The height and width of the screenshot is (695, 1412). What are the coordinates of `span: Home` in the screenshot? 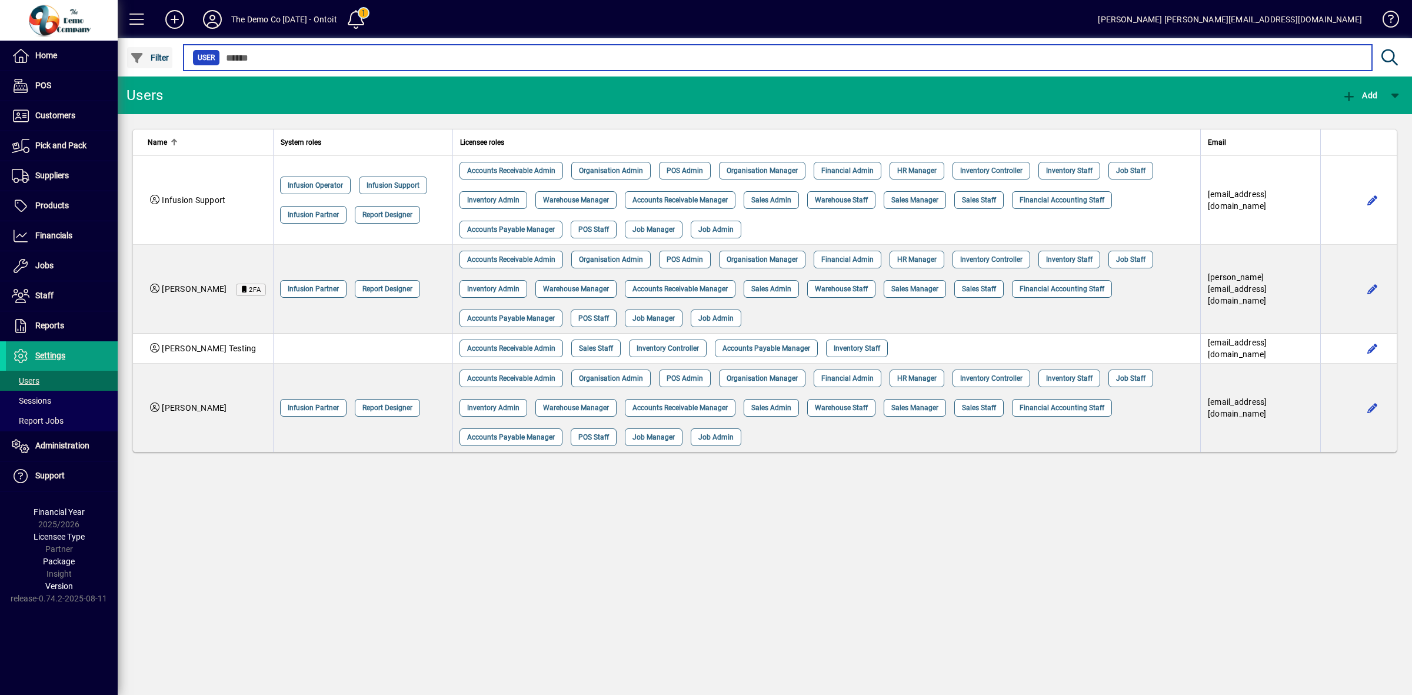 It's located at (46, 55).